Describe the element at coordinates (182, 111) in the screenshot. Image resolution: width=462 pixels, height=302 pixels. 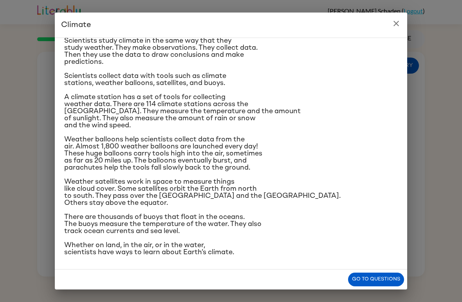
I see `span: A climate station has a set of tools for collecting weather data. There are 114 climate stations ...` at that location.